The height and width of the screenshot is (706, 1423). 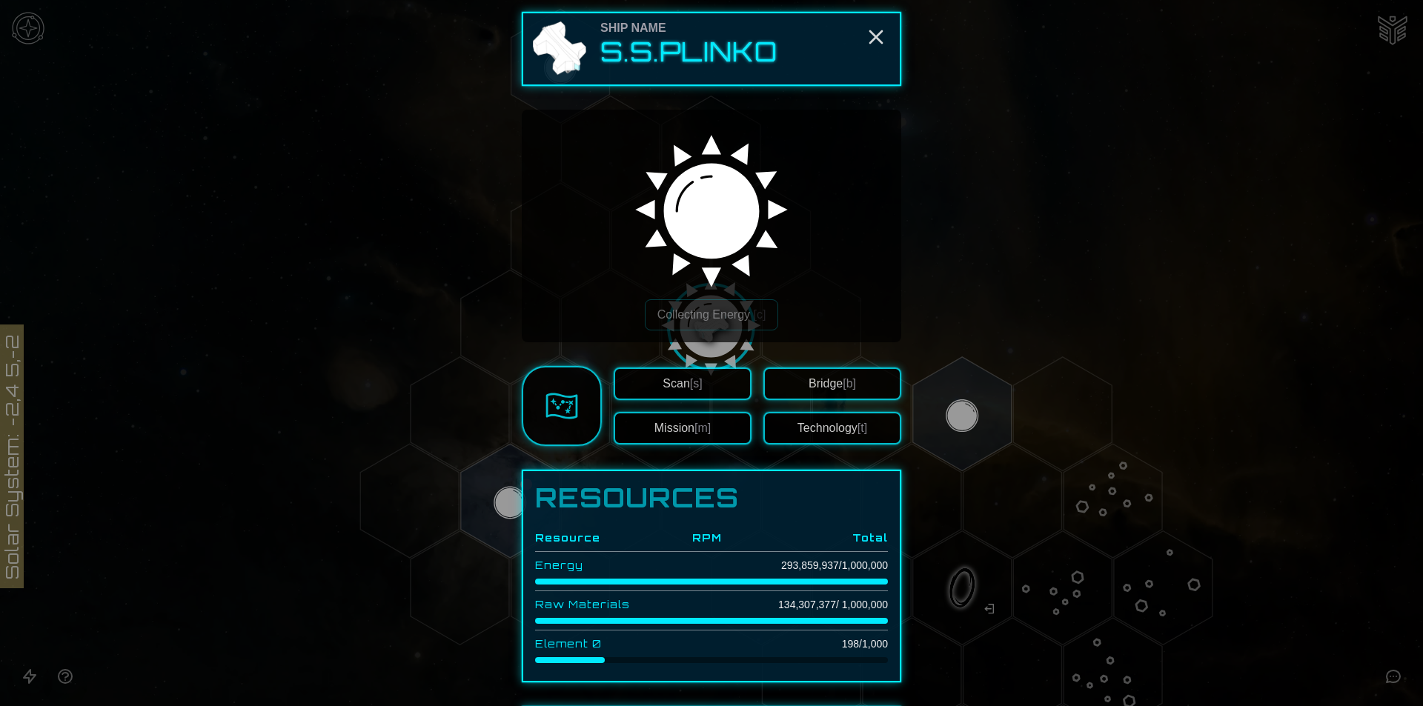 What do you see at coordinates (601, 605) in the screenshot?
I see `td: Raw Materials` at bounding box center [601, 605].